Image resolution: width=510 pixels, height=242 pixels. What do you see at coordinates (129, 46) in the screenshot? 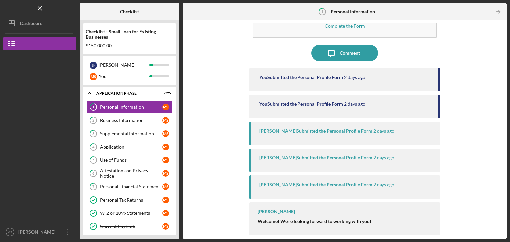
I see `div: $150,000.00` at bounding box center [129, 46].